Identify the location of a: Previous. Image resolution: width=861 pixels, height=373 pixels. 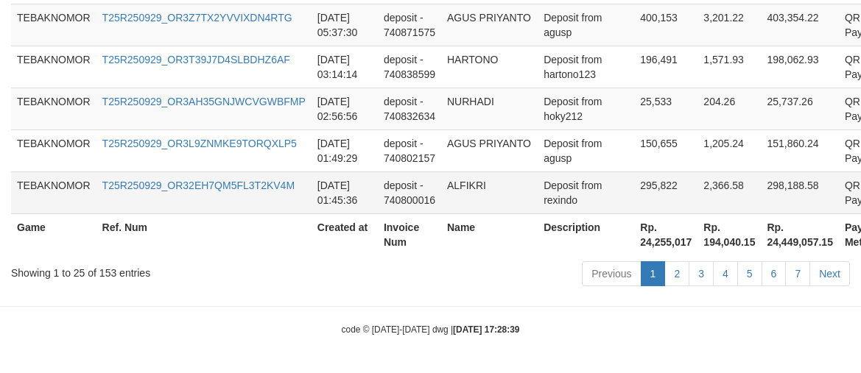
(611, 274).